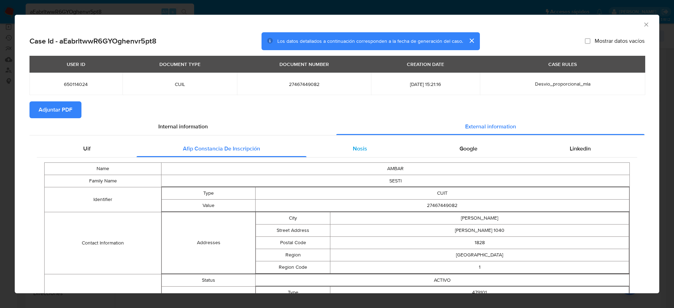 This screenshot has width=674, height=308. I want to click on button: Cerrar ventana, so click(646, 24).